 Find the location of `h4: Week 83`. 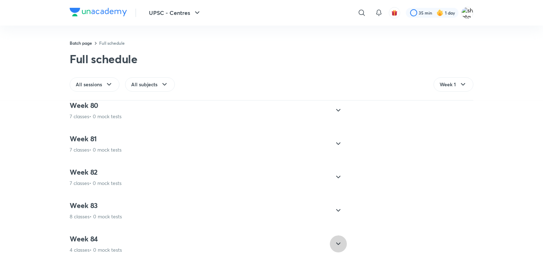

h4: Week 83 is located at coordinates (96, 206).